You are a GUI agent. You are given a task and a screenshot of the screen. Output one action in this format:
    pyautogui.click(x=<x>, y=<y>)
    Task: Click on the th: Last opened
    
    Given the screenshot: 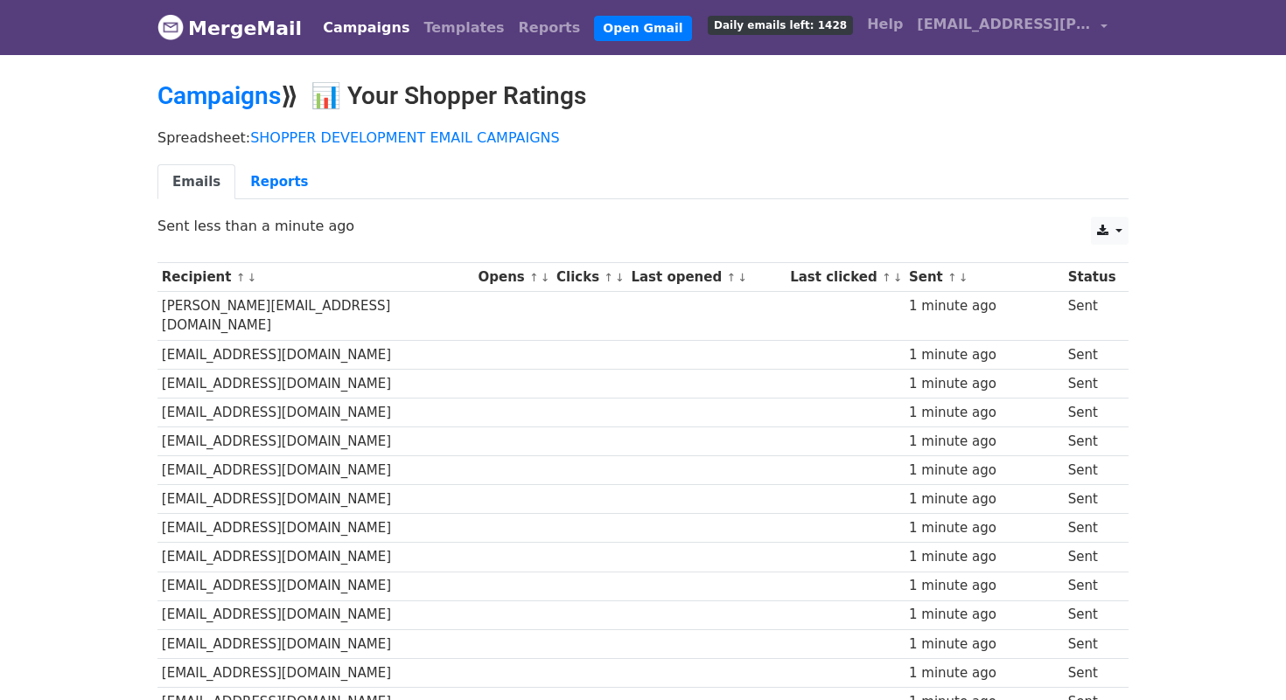 What is the action you would take?
    pyautogui.click(x=707, y=277)
    